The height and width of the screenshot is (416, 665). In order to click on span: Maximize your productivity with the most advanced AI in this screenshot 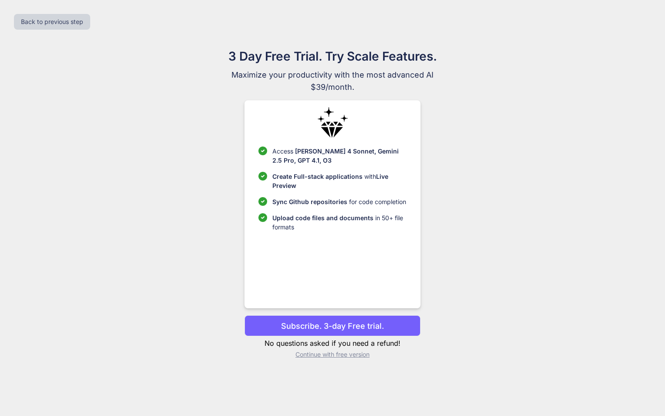, I will do `click(333, 75)`.